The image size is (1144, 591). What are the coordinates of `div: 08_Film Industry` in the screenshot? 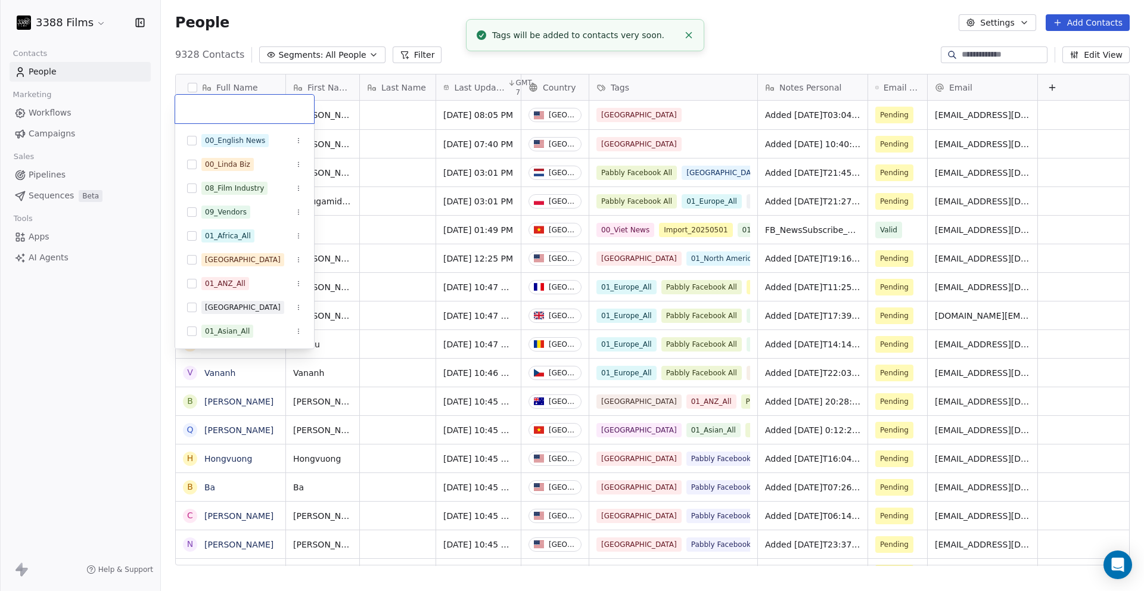 It's located at (234, 188).